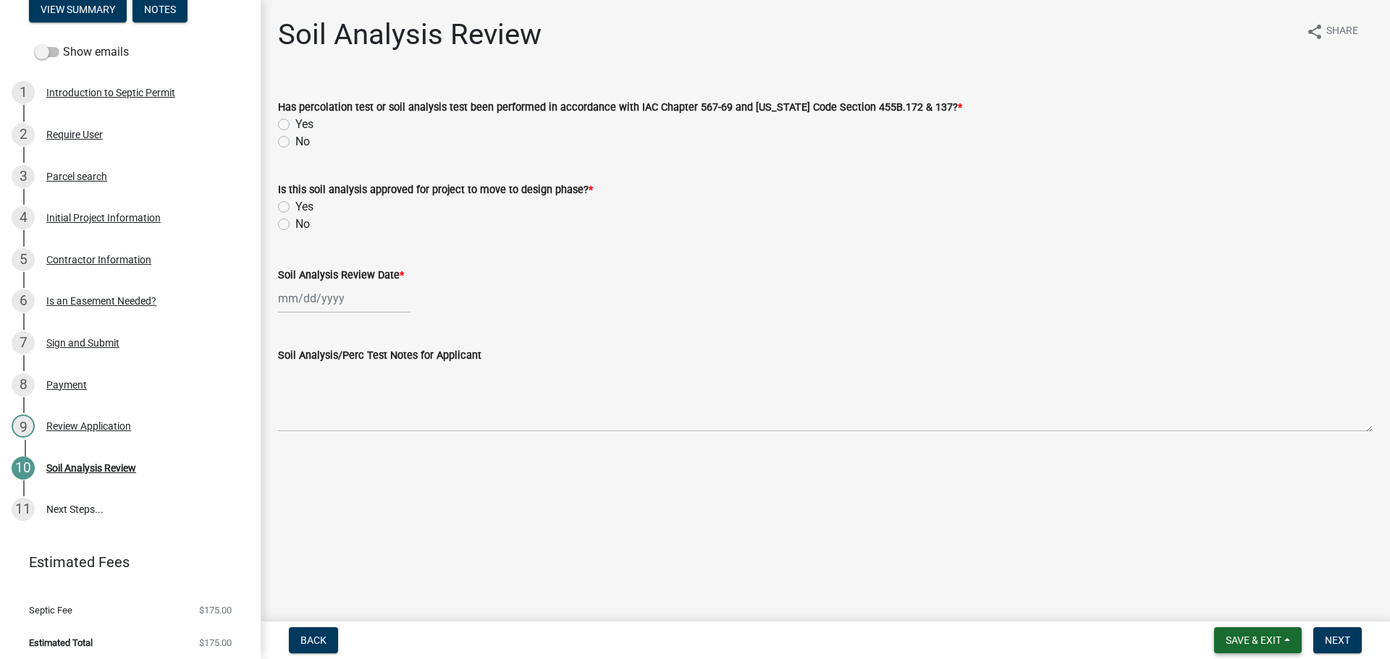  I want to click on span: Back, so click(313, 640).